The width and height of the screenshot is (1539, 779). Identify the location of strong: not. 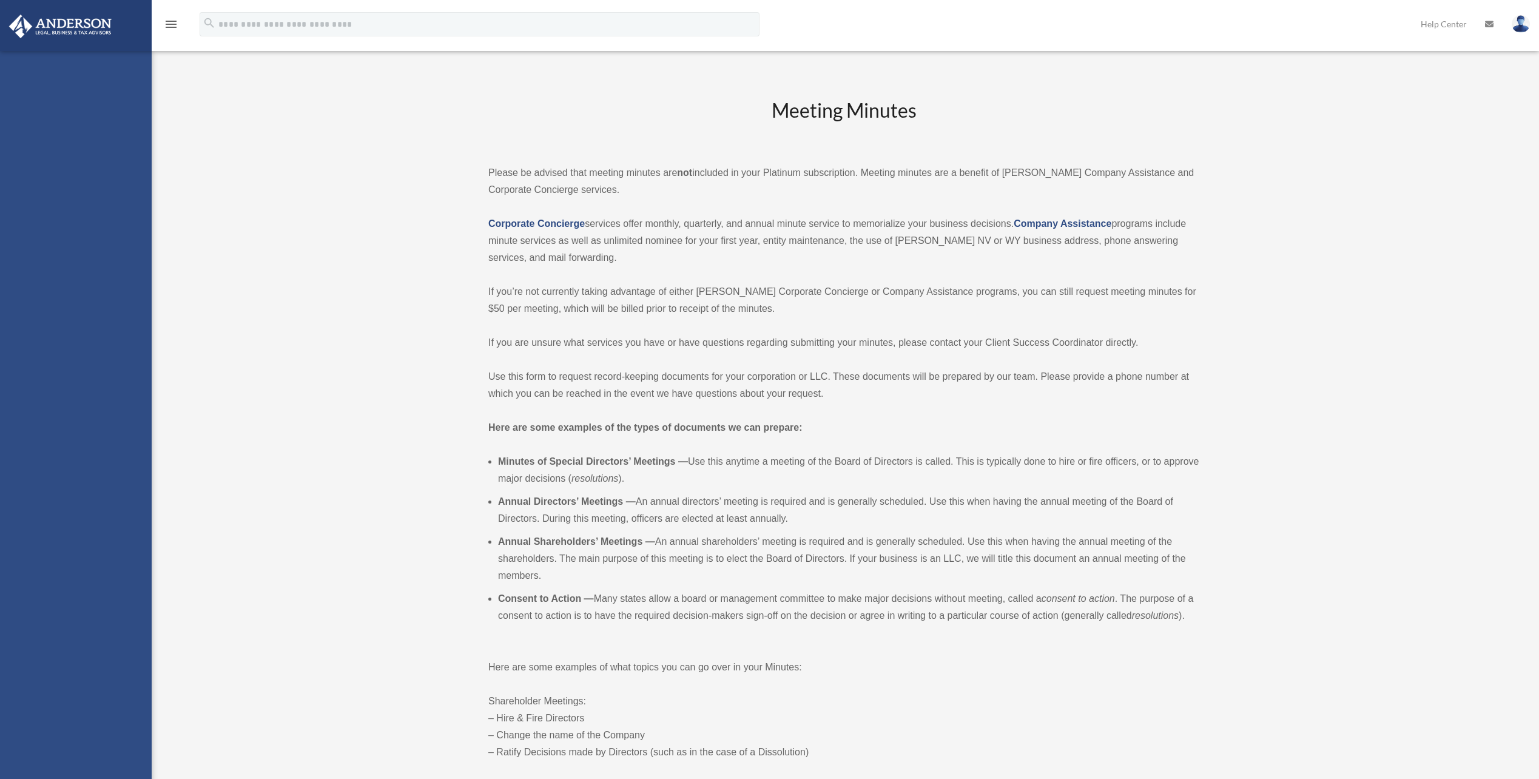
(684, 172).